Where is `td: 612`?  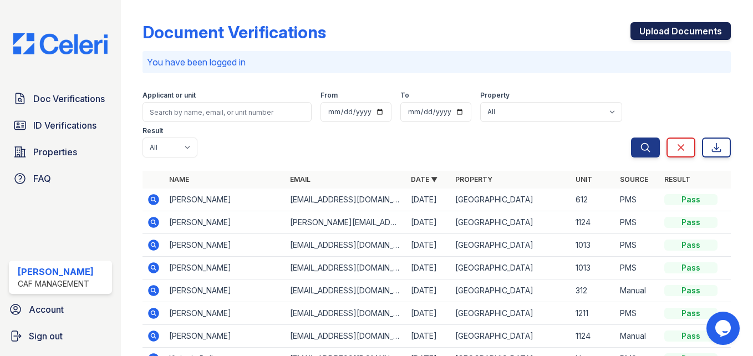 td: 612 is located at coordinates (593, 200).